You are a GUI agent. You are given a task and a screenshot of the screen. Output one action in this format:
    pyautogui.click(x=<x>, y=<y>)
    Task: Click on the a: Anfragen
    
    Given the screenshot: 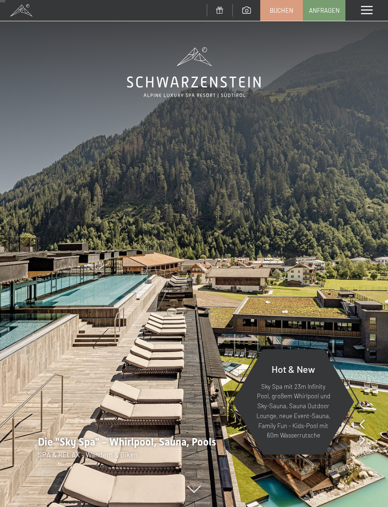 What is the action you would take?
    pyautogui.click(x=324, y=10)
    